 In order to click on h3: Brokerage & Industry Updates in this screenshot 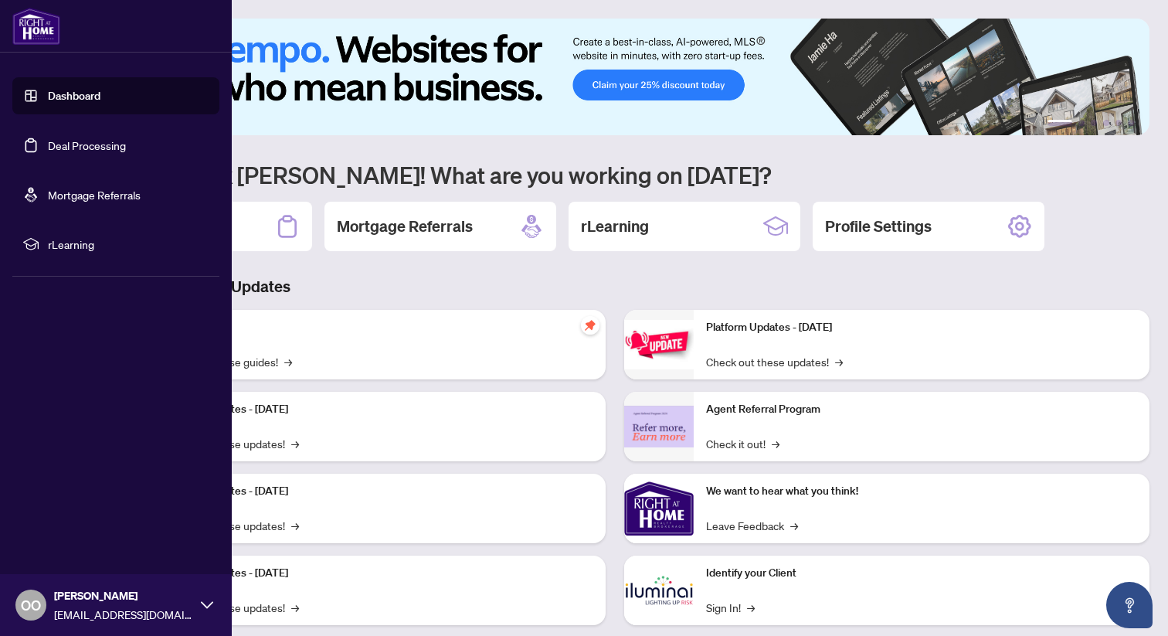, I will do `click(615, 287)`.